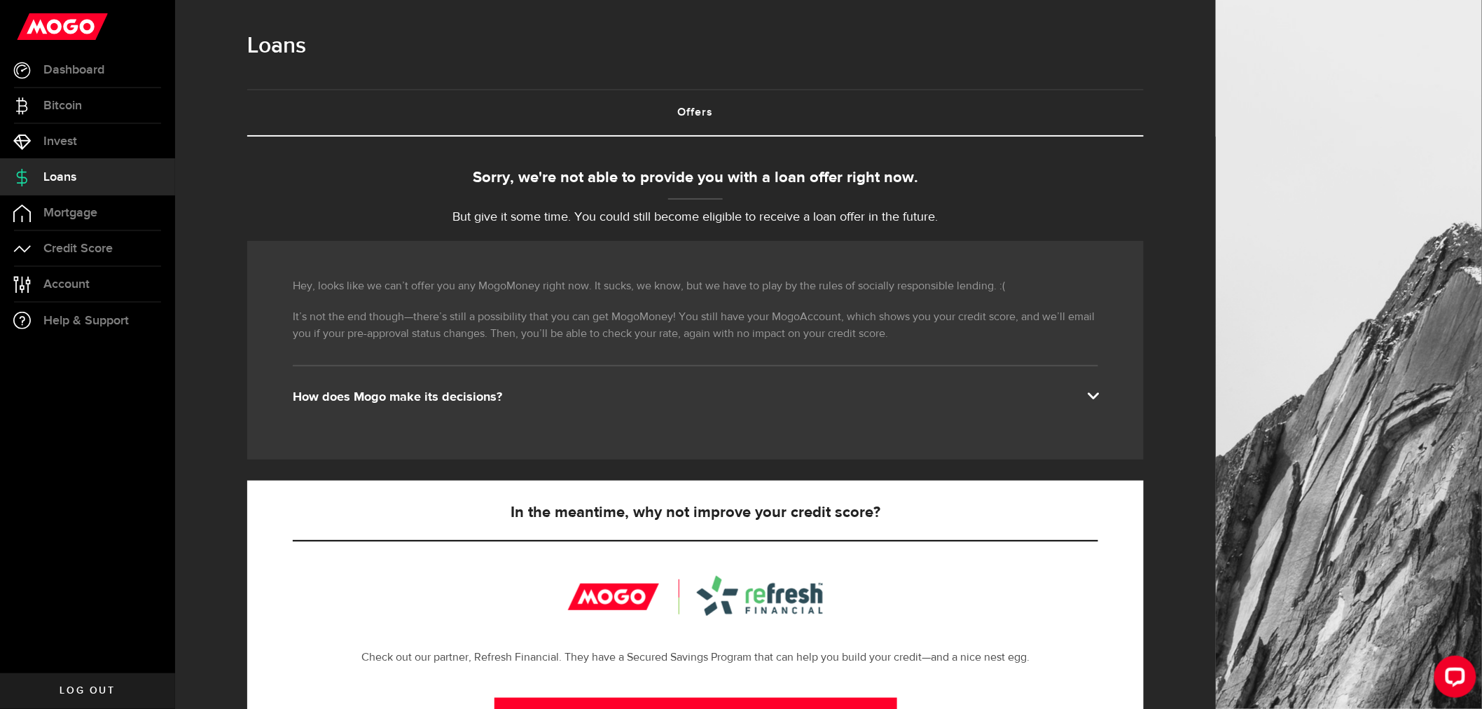 Image resolution: width=1482 pixels, height=709 pixels. Describe the element at coordinates (32, 27) in the screenshot. I see `button: Open LiveChat chat widget` at that location.